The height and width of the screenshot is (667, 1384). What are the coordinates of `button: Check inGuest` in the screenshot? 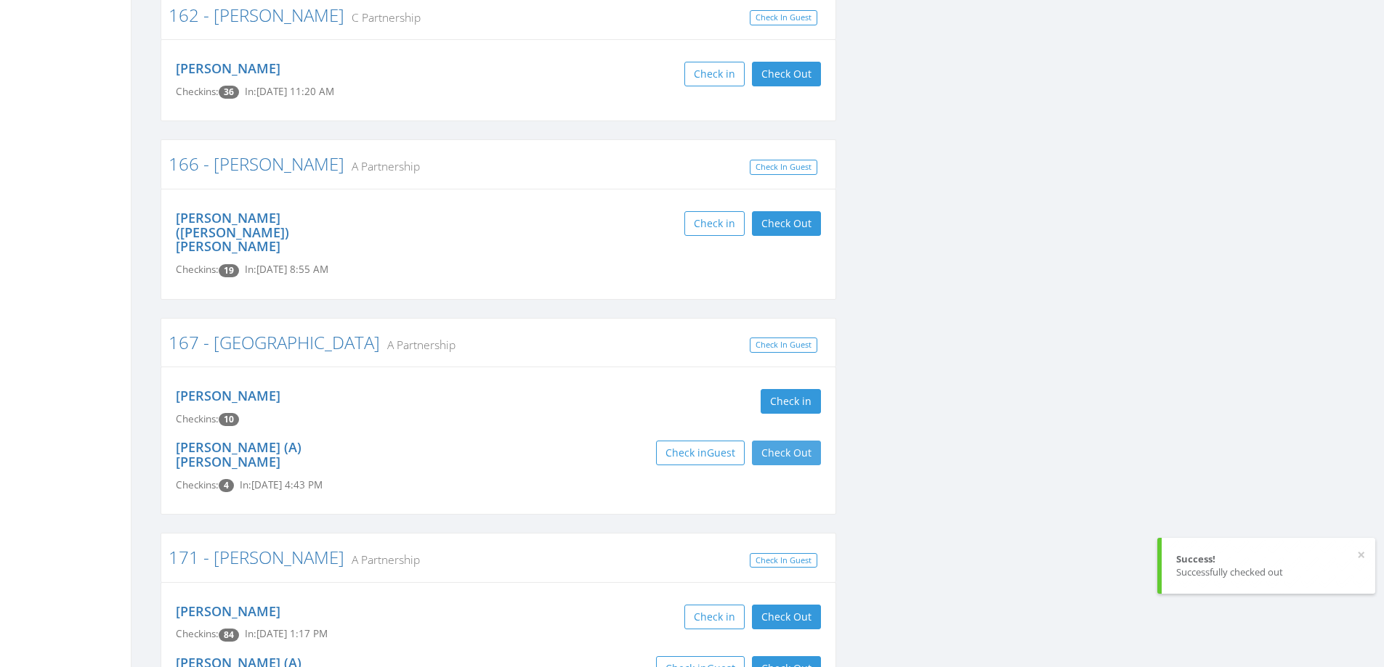 It's located at (700, 453).